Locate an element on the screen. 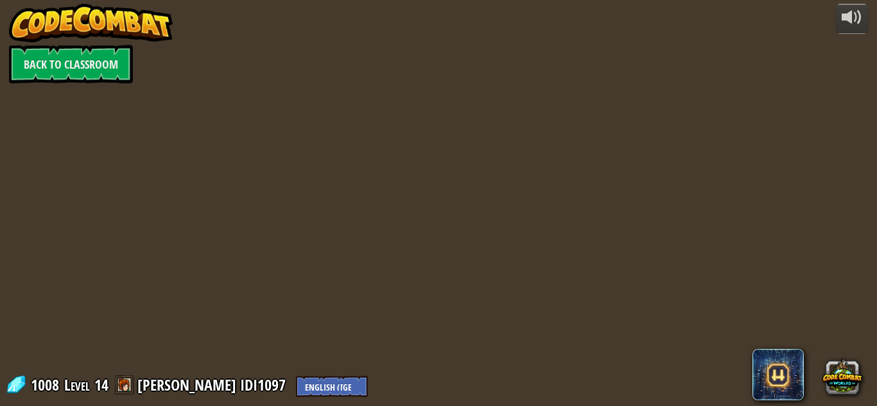 This screenshot has width=877, height=406. span: 14 is located at coordinates (101, 385).